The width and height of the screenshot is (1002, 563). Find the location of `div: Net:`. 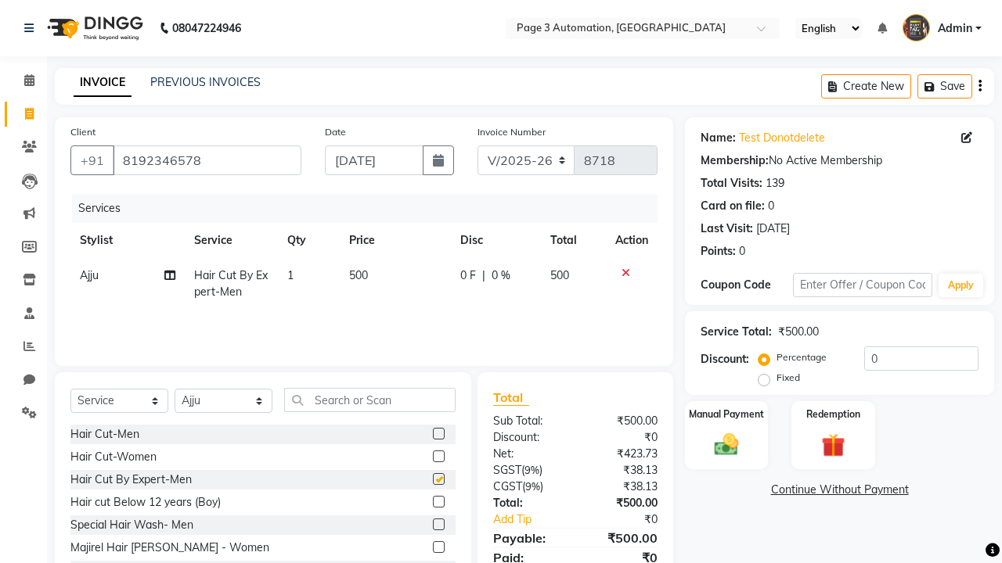

div: Net: is located at coordinates (528, 454).